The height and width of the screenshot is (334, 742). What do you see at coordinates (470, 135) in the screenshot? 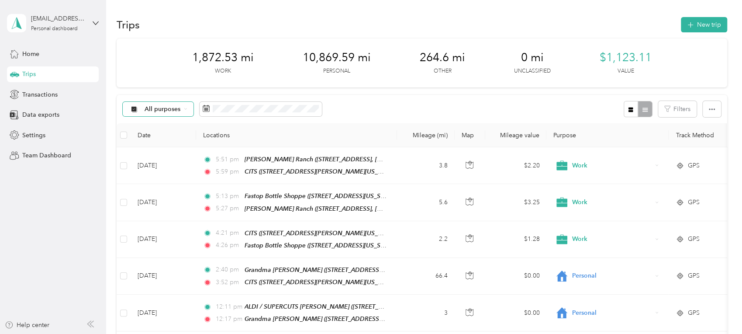
I see `th: Map` at bounding box center [470, 135].